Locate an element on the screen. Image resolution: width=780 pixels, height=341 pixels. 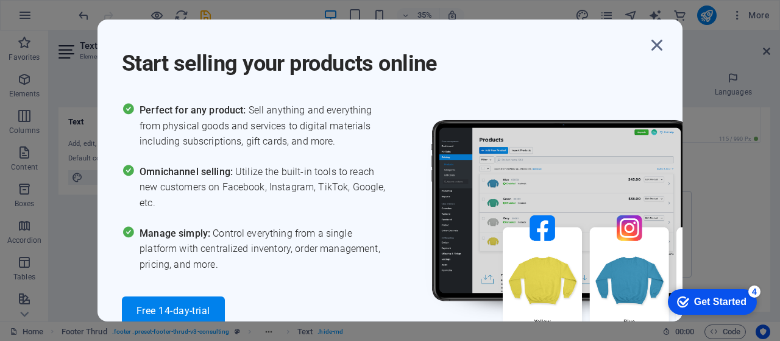
span: Utilize the built-in tools to reach new customers on Facebook, Instagram, TikTok, Google, etc. is located at coordinates (265, 187).